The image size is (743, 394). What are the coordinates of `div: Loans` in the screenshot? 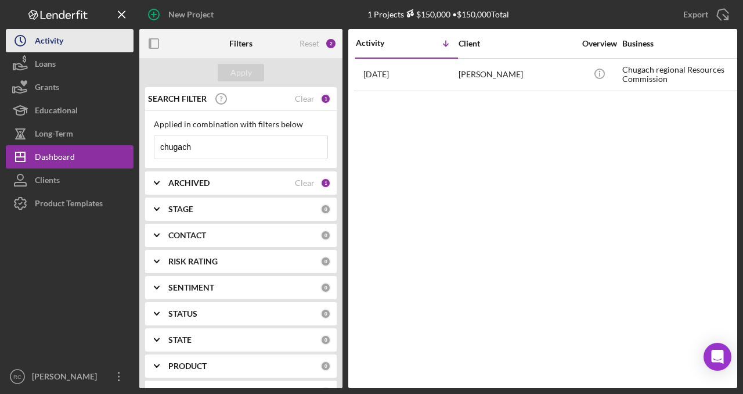 It's located at (45, 65).